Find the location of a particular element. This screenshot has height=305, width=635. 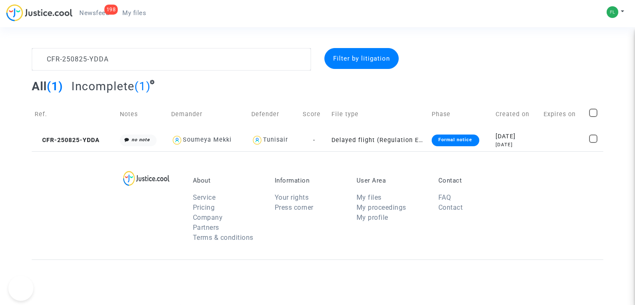

span: Incomplete is located at coordinates (103, 86).